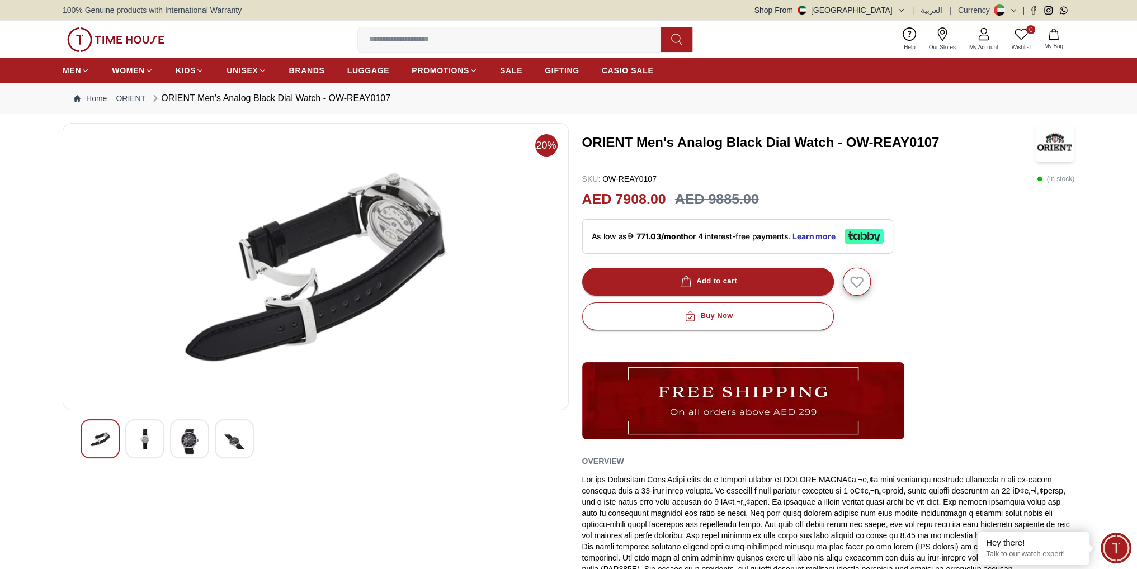 The image size is (1137, 569). What do you see at coordinates (1033, 554) in the screenshot?
I see `p: Talk to our watch expert!` at bounding box center [1033, 554].